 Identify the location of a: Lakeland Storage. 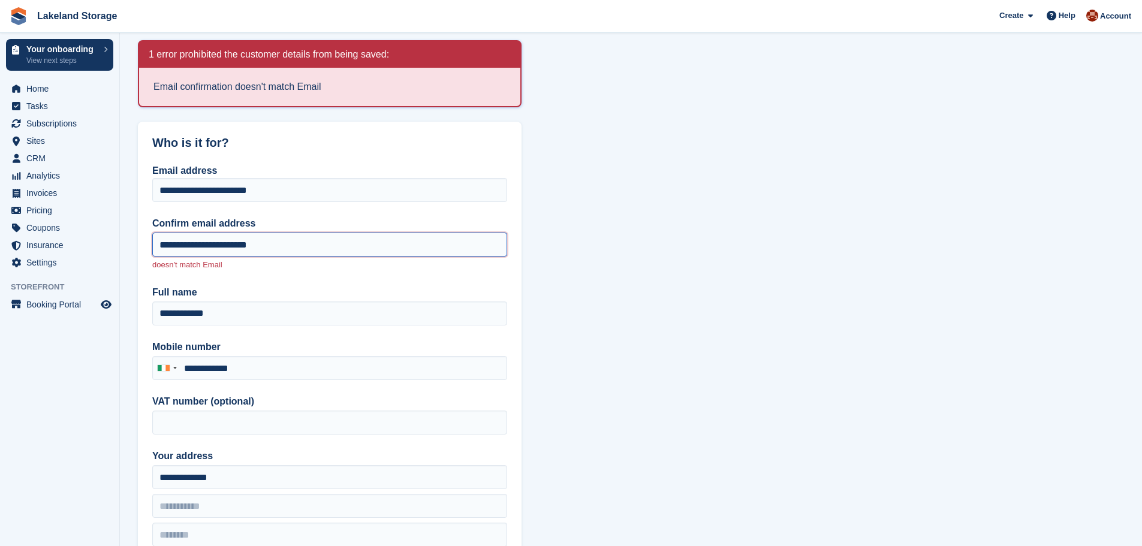
(77, 16).